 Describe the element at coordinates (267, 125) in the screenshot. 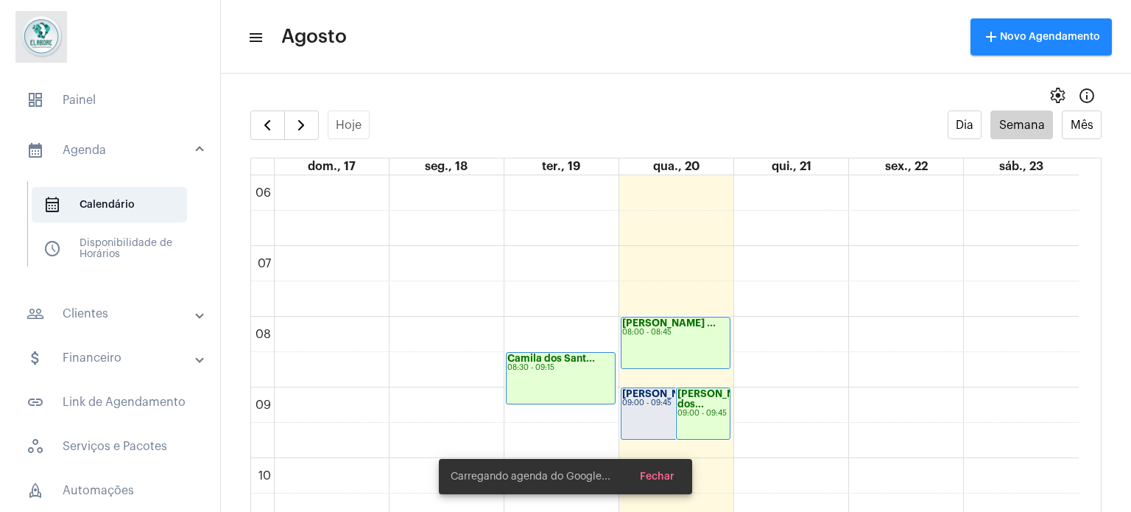

I see `button: Semana Anterior` at that location.